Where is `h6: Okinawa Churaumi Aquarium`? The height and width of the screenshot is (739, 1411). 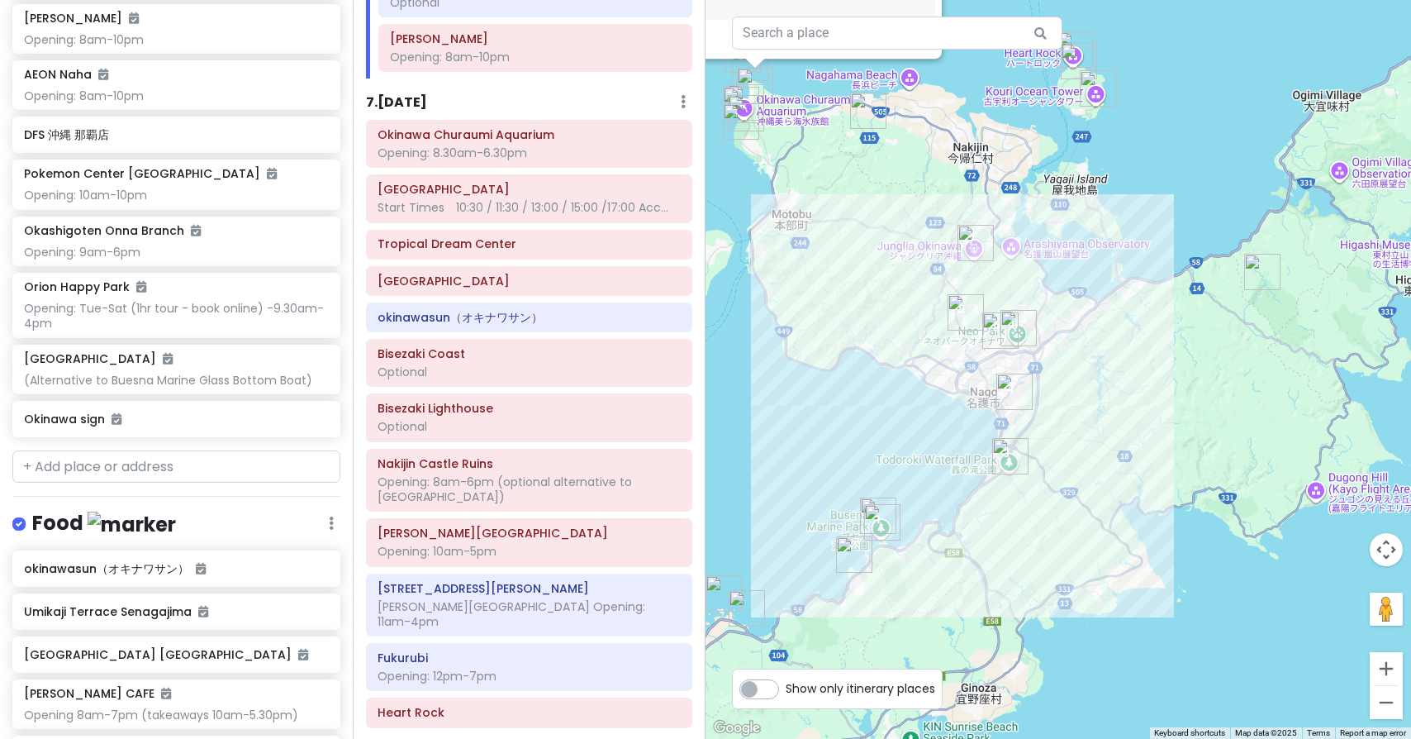
h6: Okinawa Churaumi Aquarium is located at coordinates (529, 135).